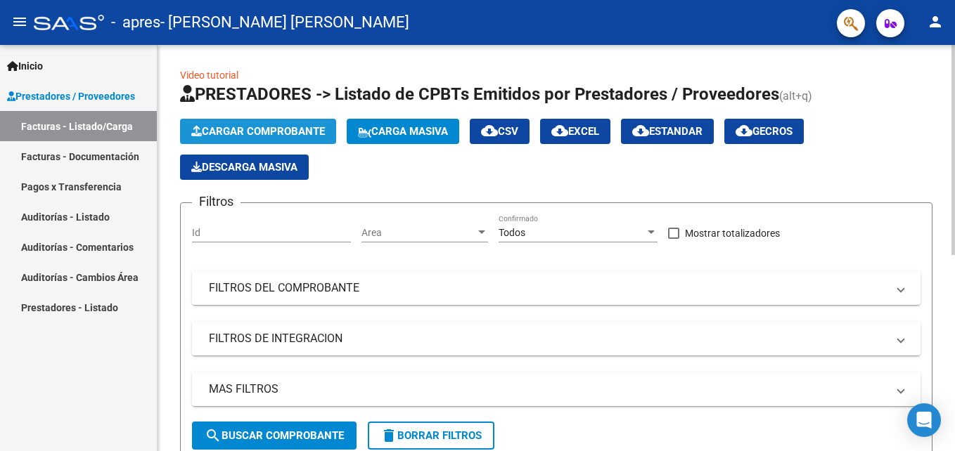 The height and width of the screenshot is (451, 955). What do you see at coordinates (244, 167) in the screenshot?
I see `span: Descarga Masiva` at bounding box center [244, 167].